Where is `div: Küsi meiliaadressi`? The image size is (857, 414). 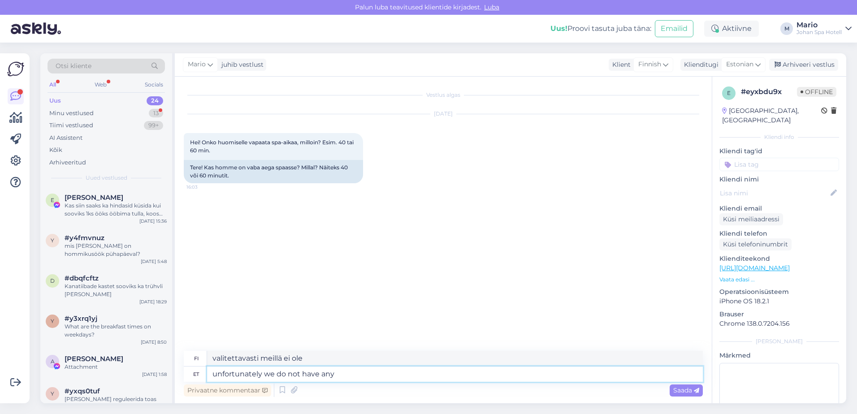 div: Küsi meiliaadressi is located at coordinates (751, 219).